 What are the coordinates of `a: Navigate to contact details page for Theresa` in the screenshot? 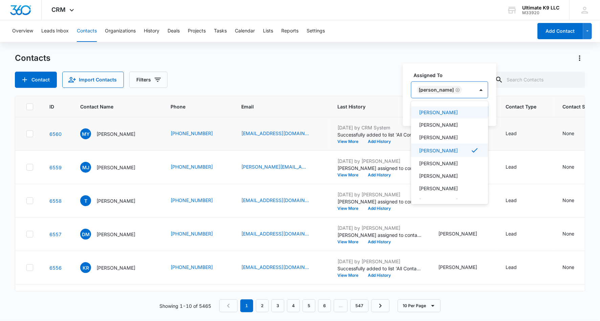 It's located at (55, 201).